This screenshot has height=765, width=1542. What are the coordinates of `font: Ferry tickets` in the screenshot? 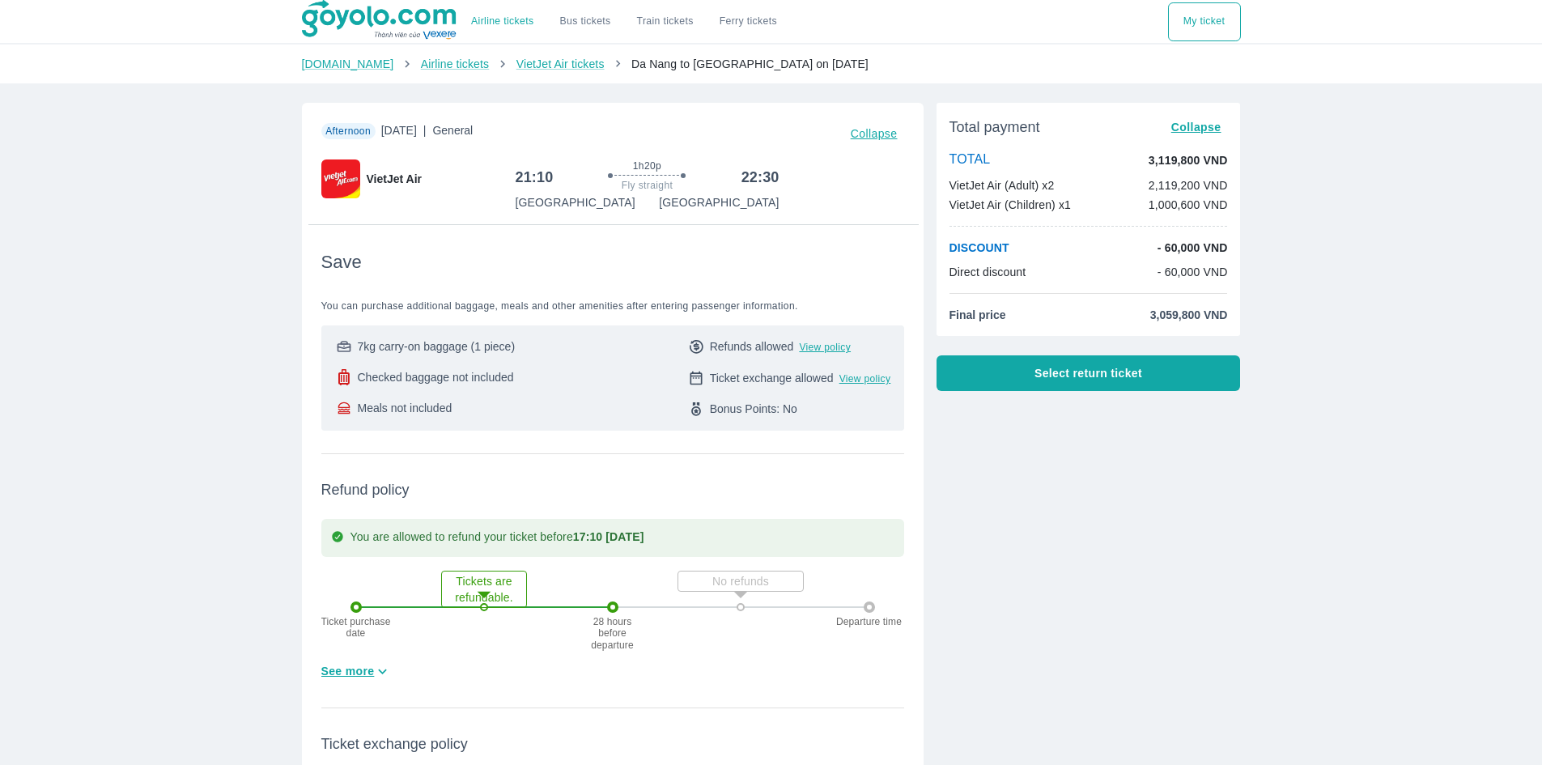 It's located at (748, 21).